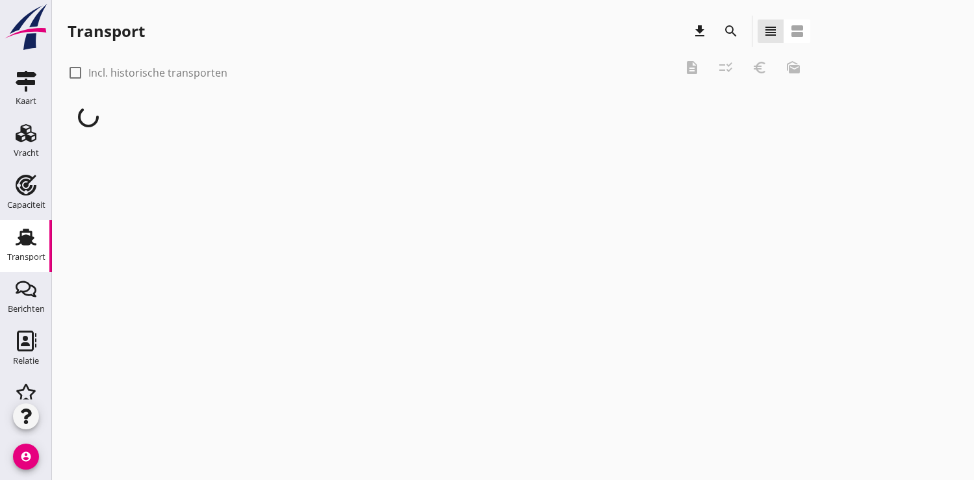 Image resolution: width=974 pixels, height=480 pixels. Describe the element at coordinates (26, 309) in the screenshot. I see `div: Berichten` at that location.